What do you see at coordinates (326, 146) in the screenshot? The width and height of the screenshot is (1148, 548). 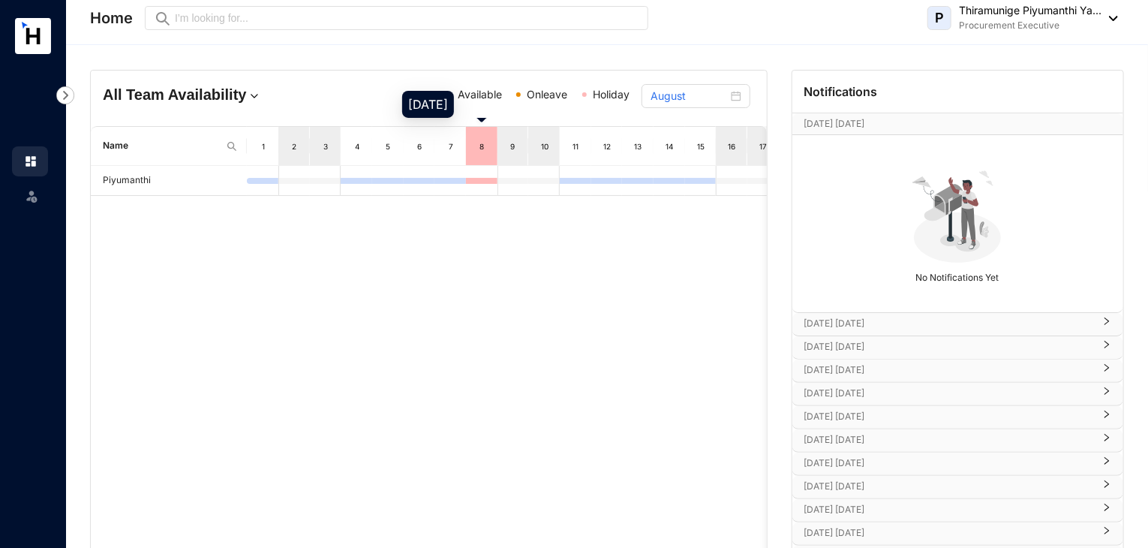 I see `div: 3` at bounding box center [326, 146].